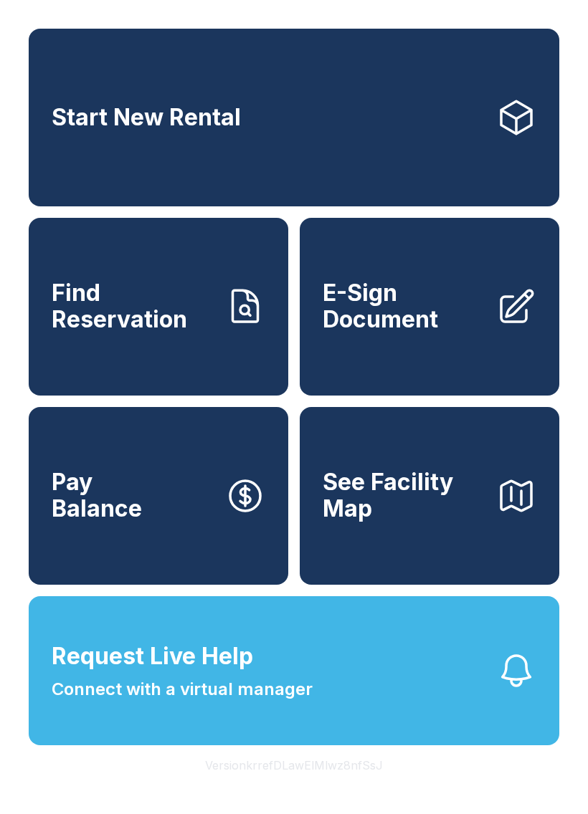 This screenshot has width=588, height=814. Describe the element at coordinates (429, 496) in the screenshot. I see `button: See Facility Map` at that location.